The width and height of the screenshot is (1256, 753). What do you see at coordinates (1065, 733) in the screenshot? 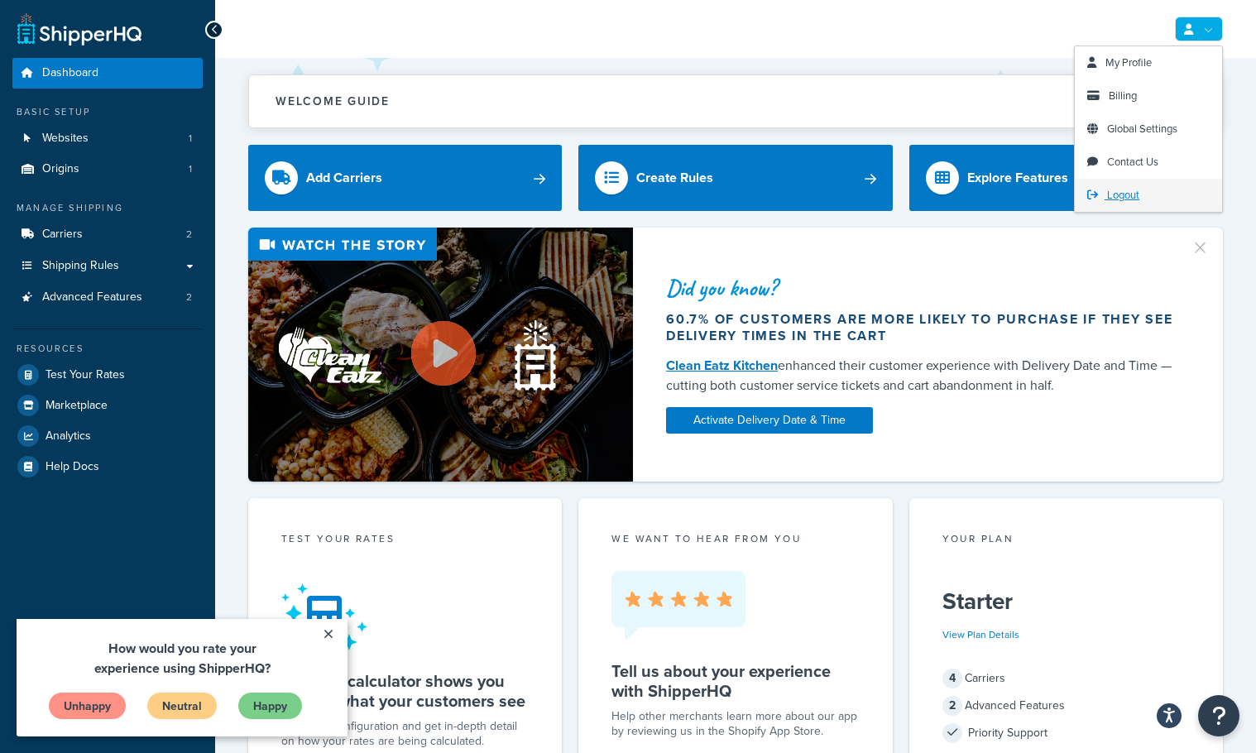
I see `div: Priority Support` at bounding box center [1065, 733].